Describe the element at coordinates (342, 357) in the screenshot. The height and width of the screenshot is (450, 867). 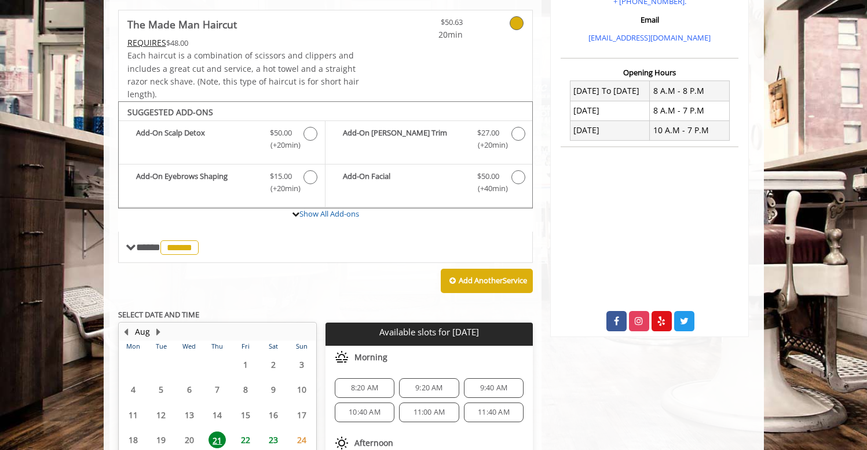
I see `img: morning slots` at that location.